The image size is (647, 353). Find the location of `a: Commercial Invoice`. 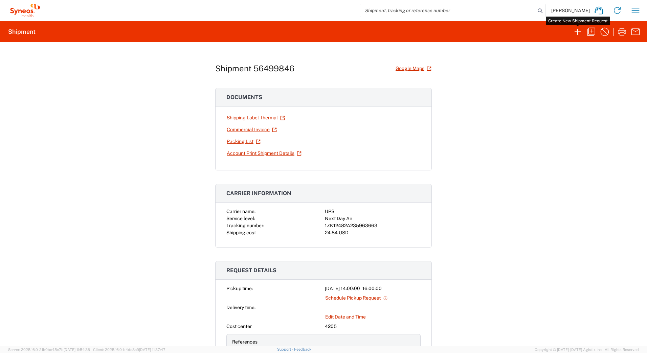

a: Commercial Invoice is located at coordinates (252, 130).